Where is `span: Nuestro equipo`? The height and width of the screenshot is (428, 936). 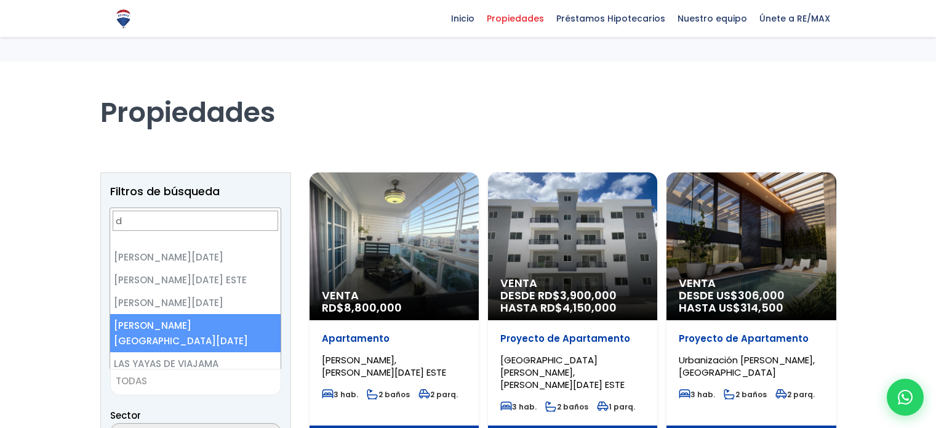 span: Nuestro equipo is located at coordinates (712, 18).